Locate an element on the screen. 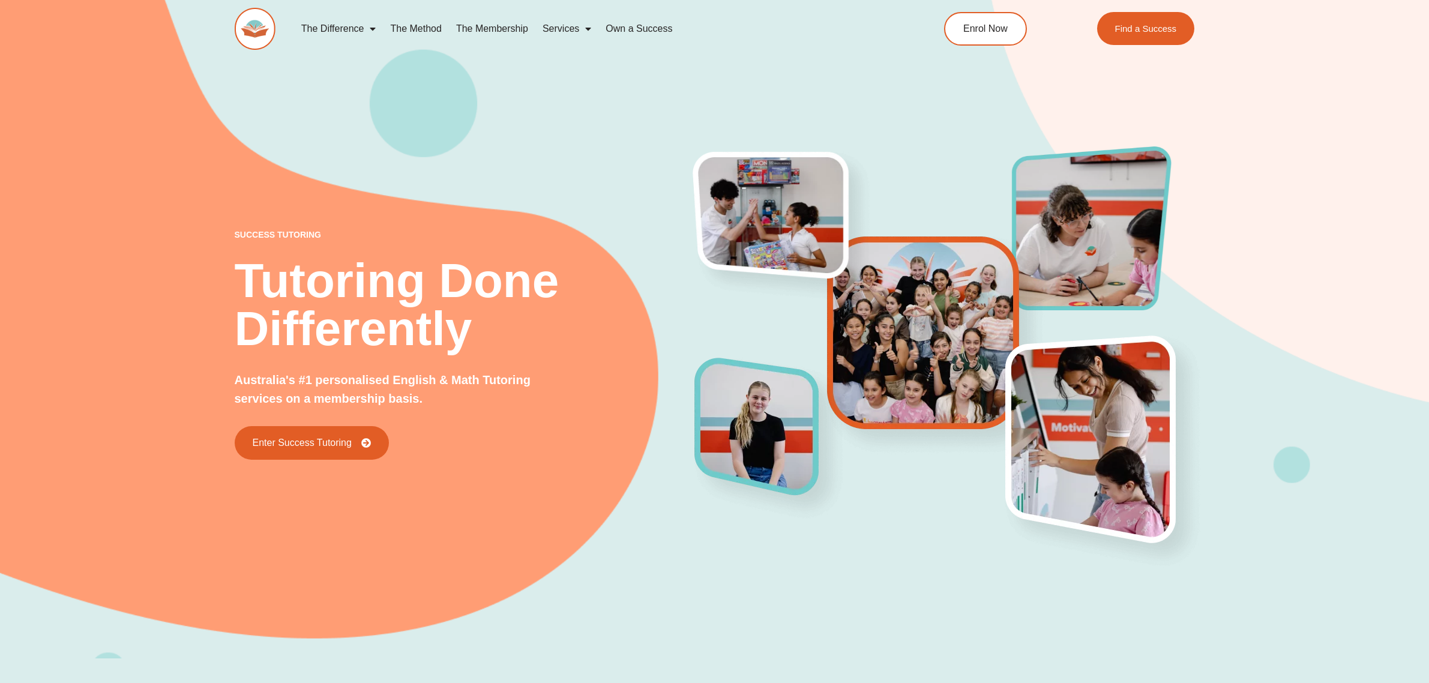 The width and height of the screenshot is (1429, 683). a: Services is located at coordinates (567, 29).